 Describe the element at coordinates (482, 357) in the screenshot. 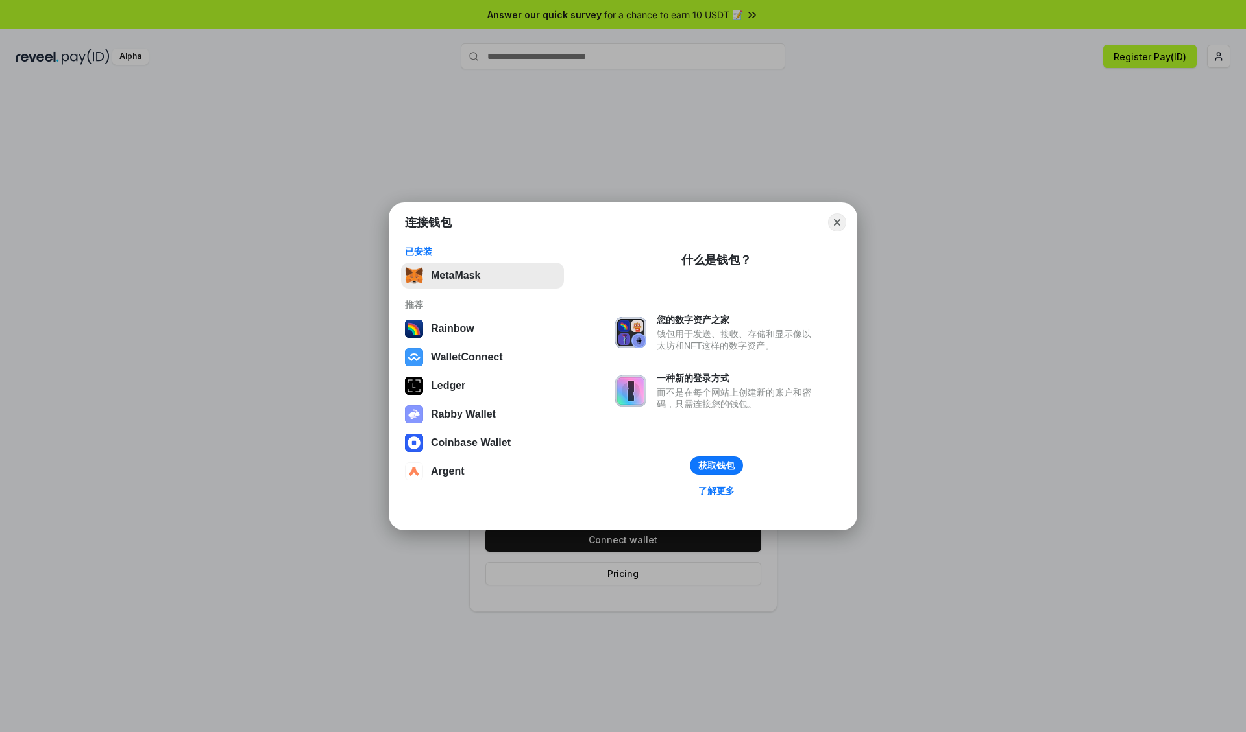

I see `button: WalletConnect` at that location.